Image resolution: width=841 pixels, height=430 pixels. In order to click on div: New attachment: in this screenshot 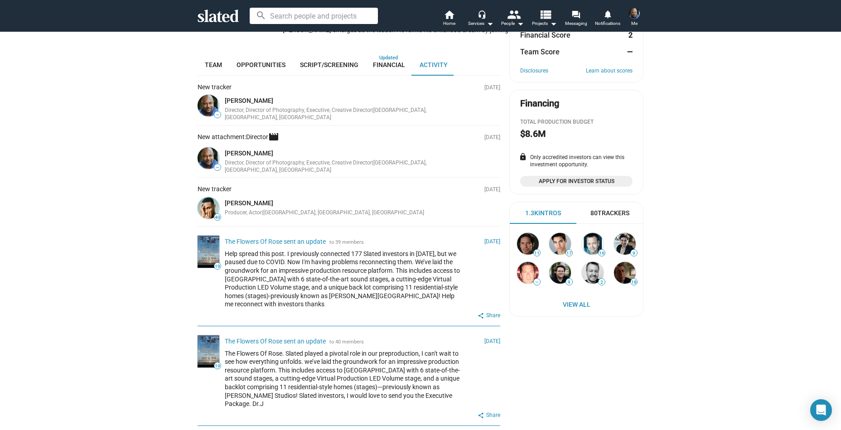, I will do `click(329, 138)`.